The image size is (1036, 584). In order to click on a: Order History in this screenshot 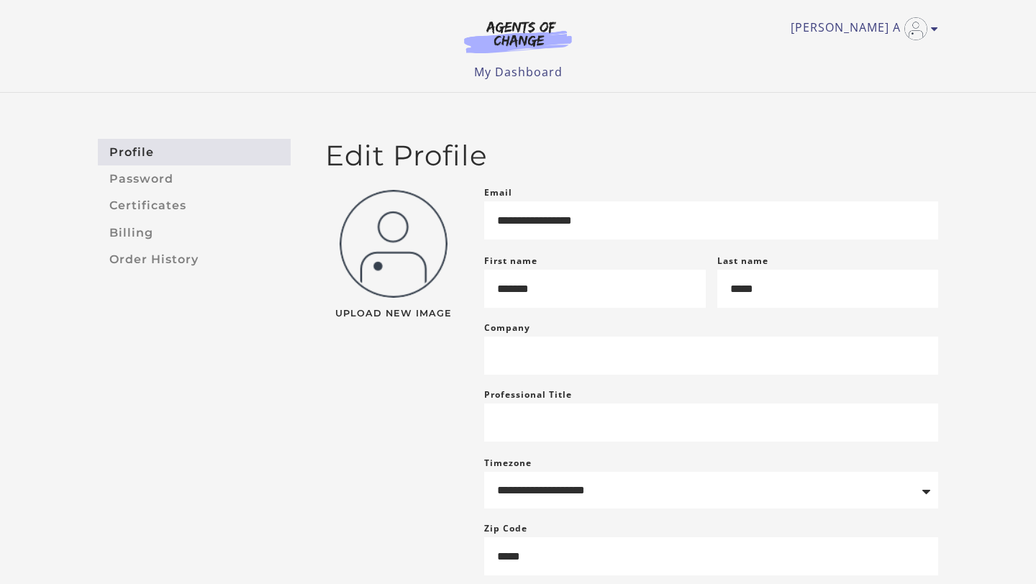, I will do `click(194, 259)`.